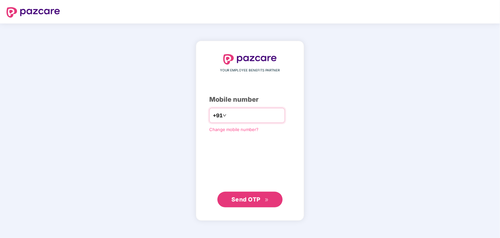 The height and width of the screenshot is (238, 500). What do you see at coordinates (234, 129) in the screenshot?
I see `a: Change mobile number?` at bounding box center [234, 129].